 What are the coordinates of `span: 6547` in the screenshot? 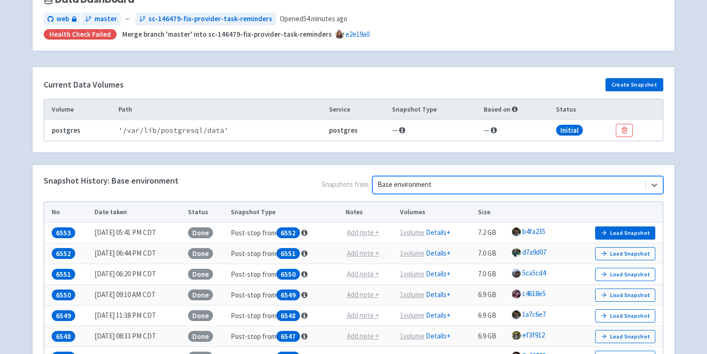 It's located at (288, 336).